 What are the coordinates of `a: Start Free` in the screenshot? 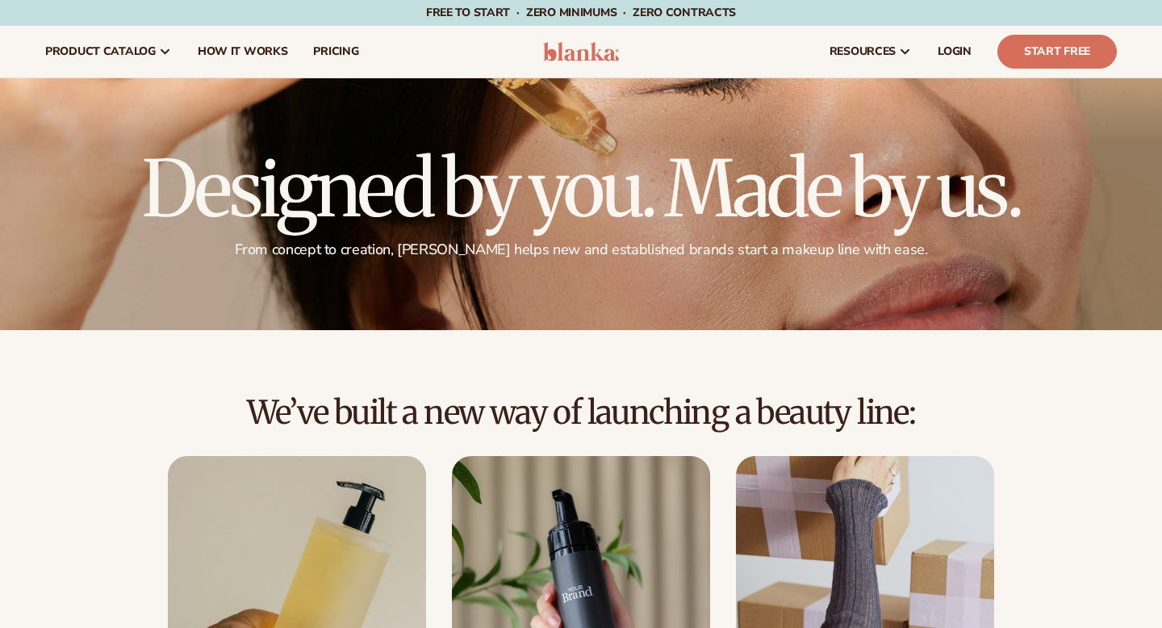 It's located at (1057, 52).